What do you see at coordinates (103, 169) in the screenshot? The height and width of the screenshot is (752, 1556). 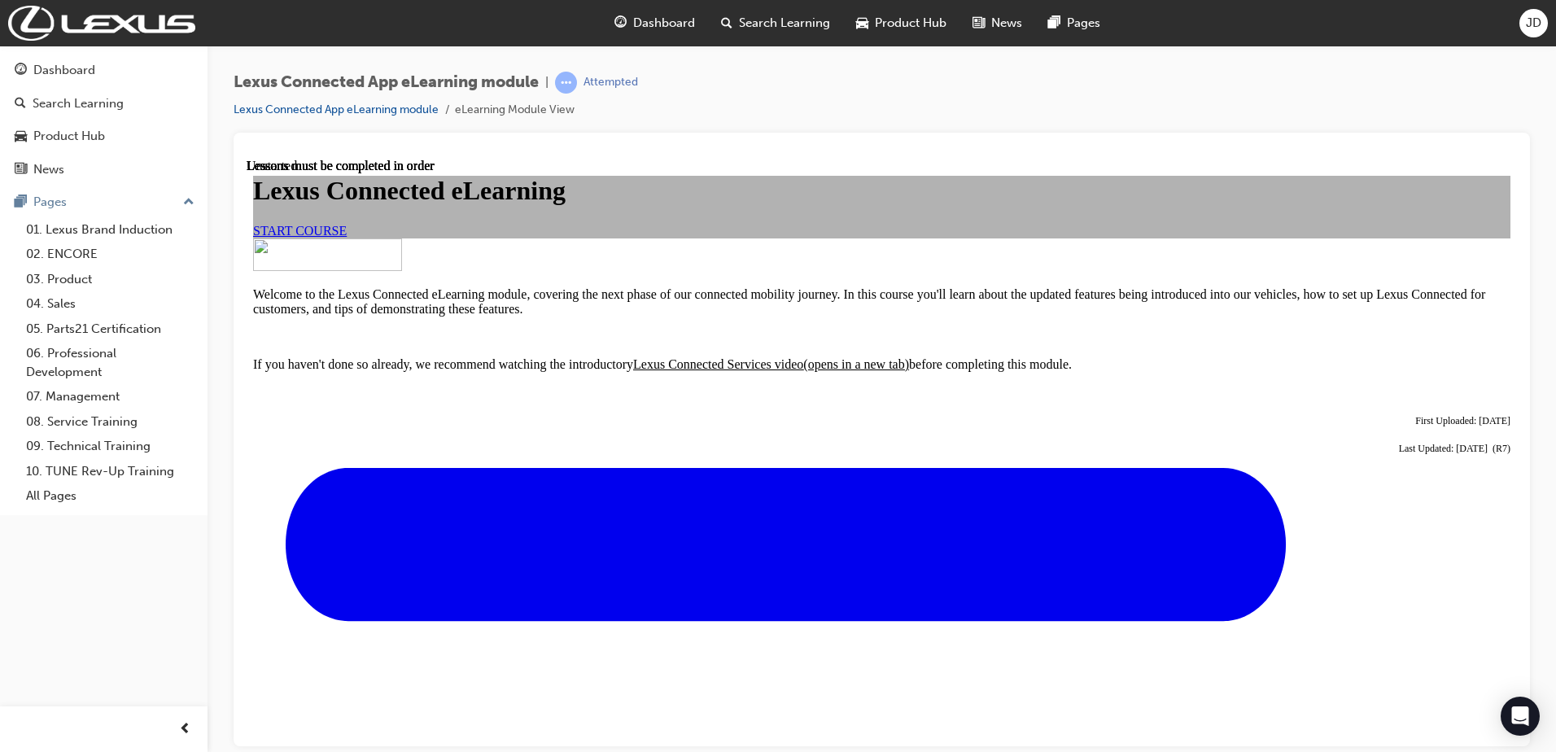 I see `a: News` at bounding box center [103, 169].